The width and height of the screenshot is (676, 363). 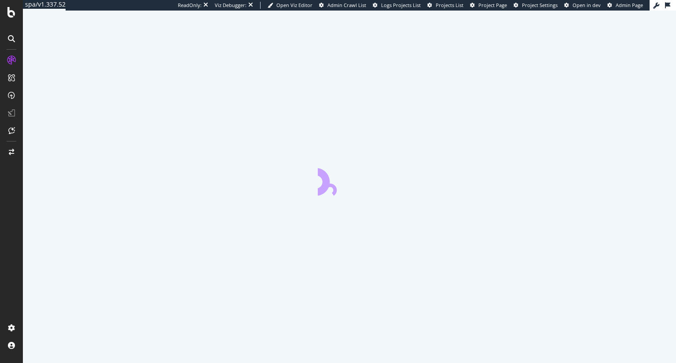 I want to click on span: Project Page, so click(x=492, y=5).